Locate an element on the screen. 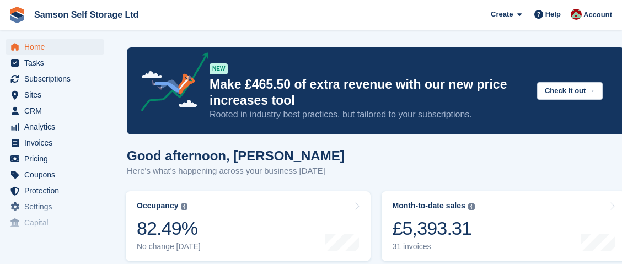 This screenshot has width=622, height=264. span: Sites is located at coordinates (57, 95).